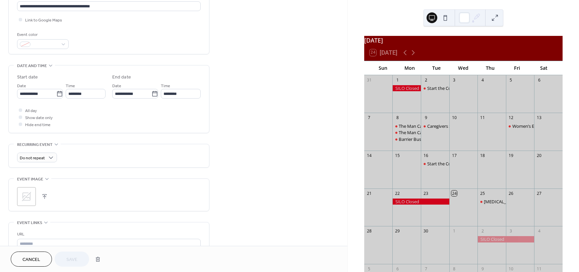 Image resolution: width=579 pixels, height=272 pixels. Describe the element at coordinates (426, 231) in the screenshot. I see `div: 30` at that location.